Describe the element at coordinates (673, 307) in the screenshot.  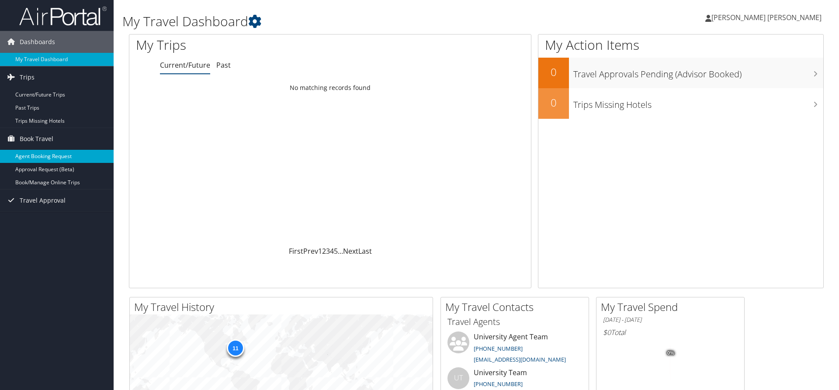
I see `h2: My Travel Spend` at that location.